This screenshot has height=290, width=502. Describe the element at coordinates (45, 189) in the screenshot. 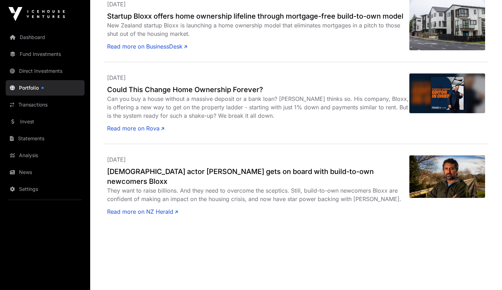

I see `a: Settings` at that location.